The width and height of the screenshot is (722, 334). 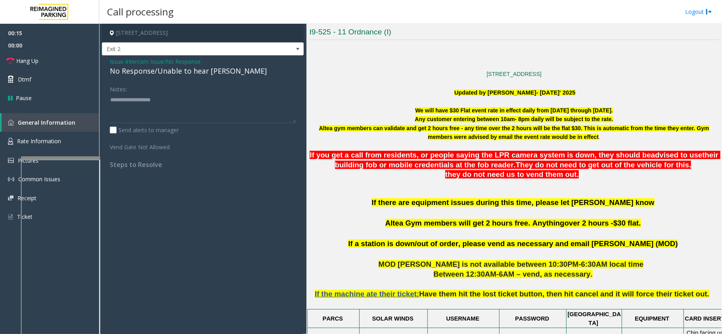 What do you see at coordinates (203, 165) in the screenshot?
I see `h4: Steps to Resolve` at bounding box center [203, 165].